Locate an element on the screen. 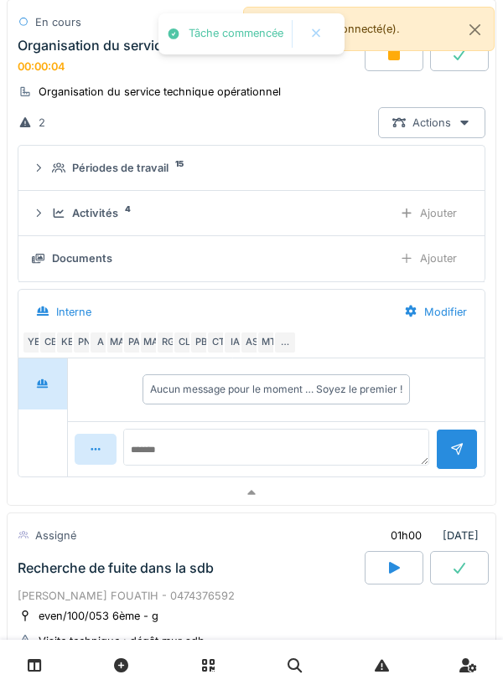 This screenshot has height=690, width=503. summary: DocumentsAjouter is located at coordinates (251, 258).